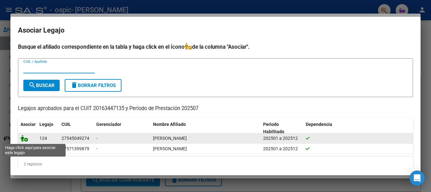 The width and height of the screenshot is (431, 192). I want to click on button: Borrar Filtros, so click(93, 85).